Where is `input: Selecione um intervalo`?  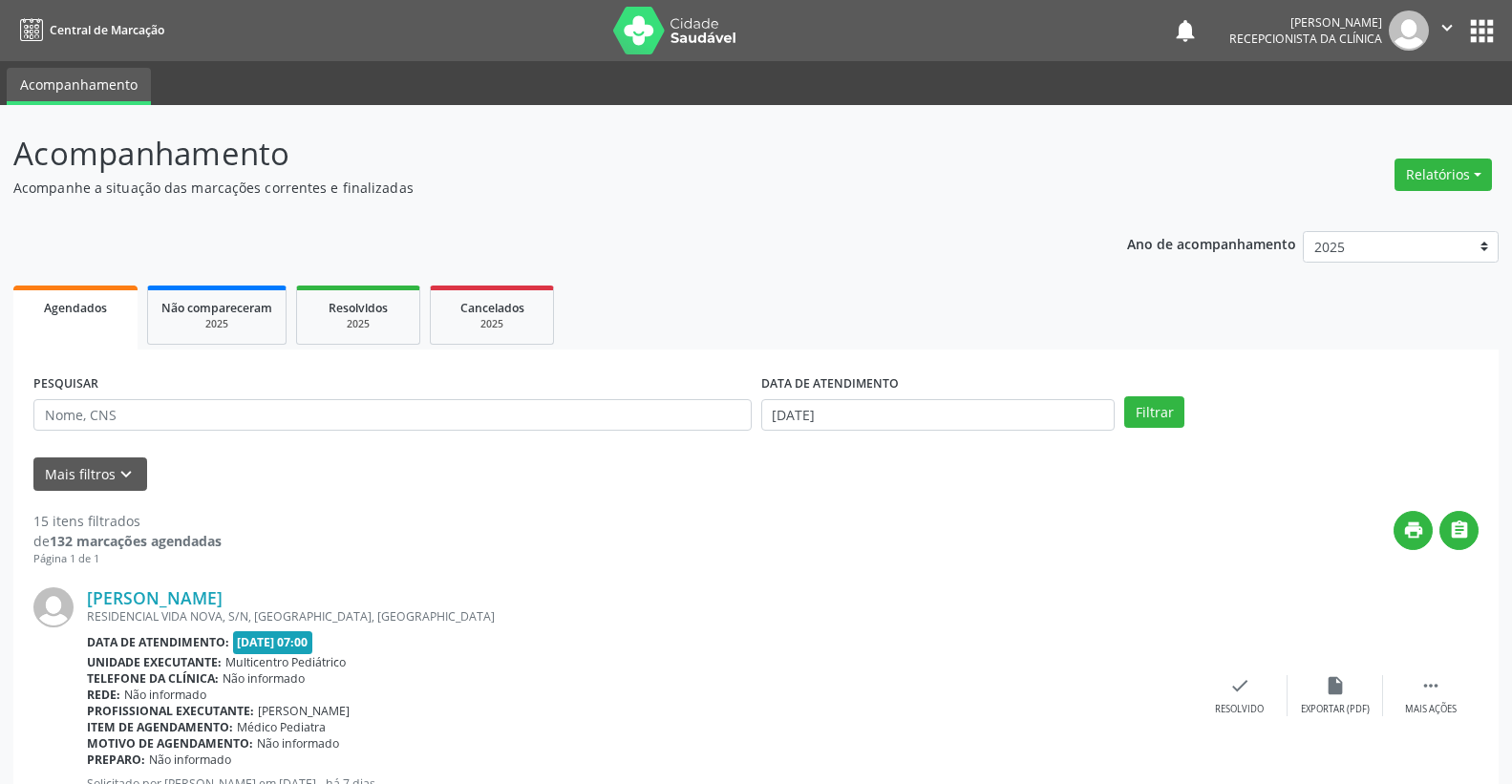
input: Selecione um intervalo is located at coordinates (938, 415).